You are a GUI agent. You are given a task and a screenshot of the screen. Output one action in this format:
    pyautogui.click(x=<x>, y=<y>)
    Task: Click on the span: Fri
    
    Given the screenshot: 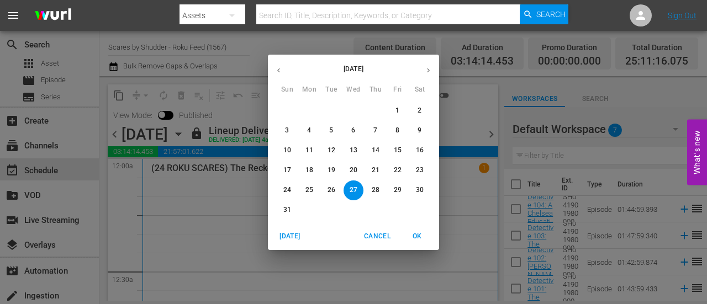 What is the action you would take?
    pyautogui.click(x=398, y=90)
    